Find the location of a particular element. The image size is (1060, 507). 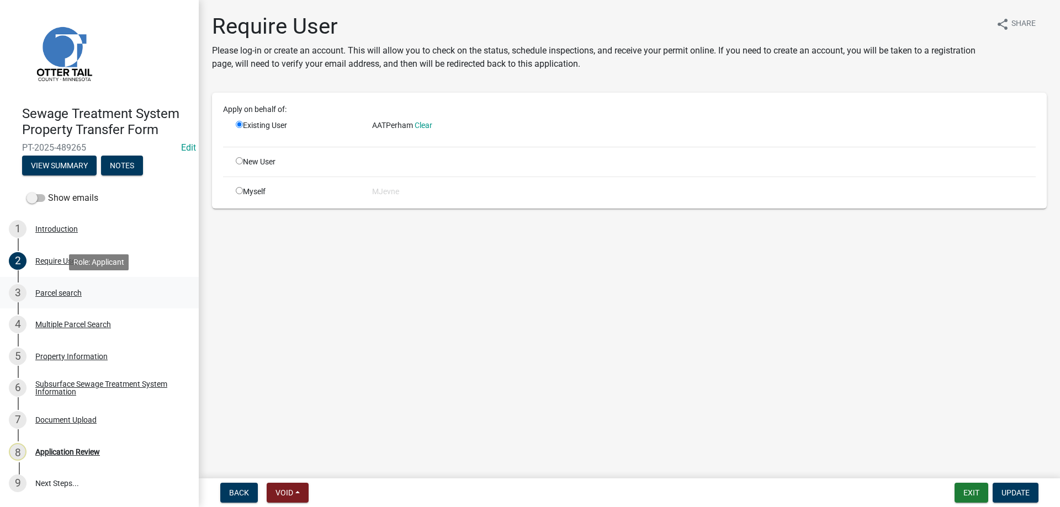

div: Require User is located at coordinates (57, 261).